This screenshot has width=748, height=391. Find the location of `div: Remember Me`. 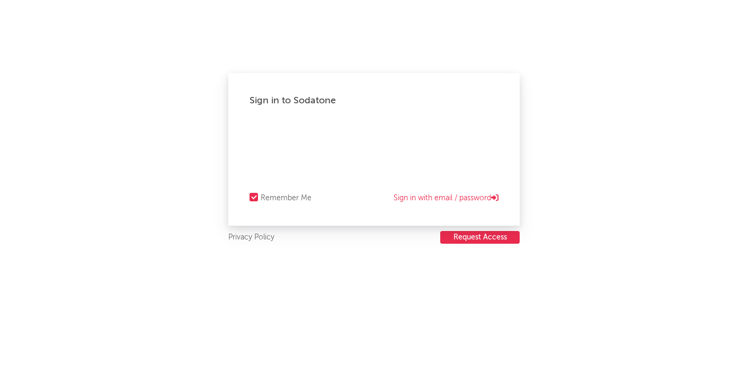

div: Remember Me is located at coordinates (286, 198).